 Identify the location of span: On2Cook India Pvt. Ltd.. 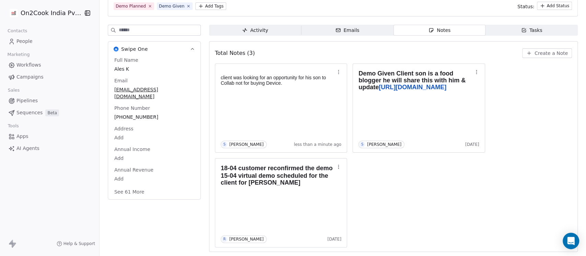
(51, 13).